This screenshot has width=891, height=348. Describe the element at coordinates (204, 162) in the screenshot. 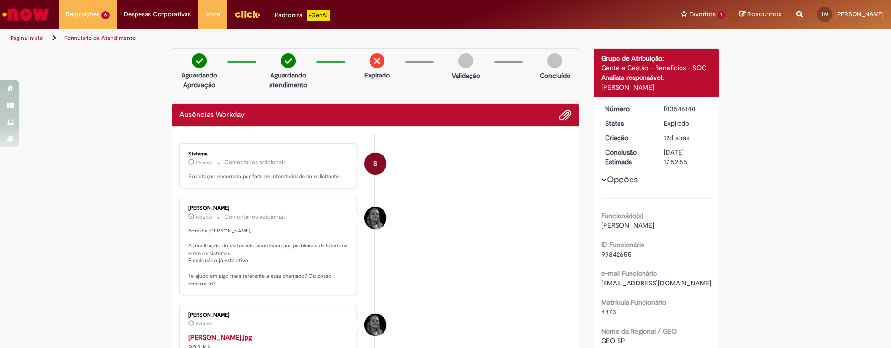

I see `span: 17h atrás` at that location.